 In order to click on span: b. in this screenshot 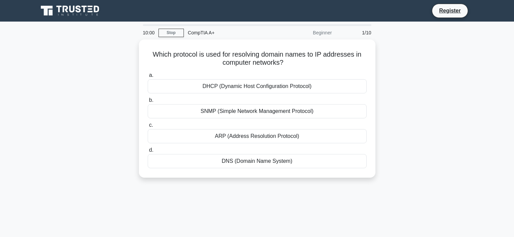, I will do `click(151, 100)`.